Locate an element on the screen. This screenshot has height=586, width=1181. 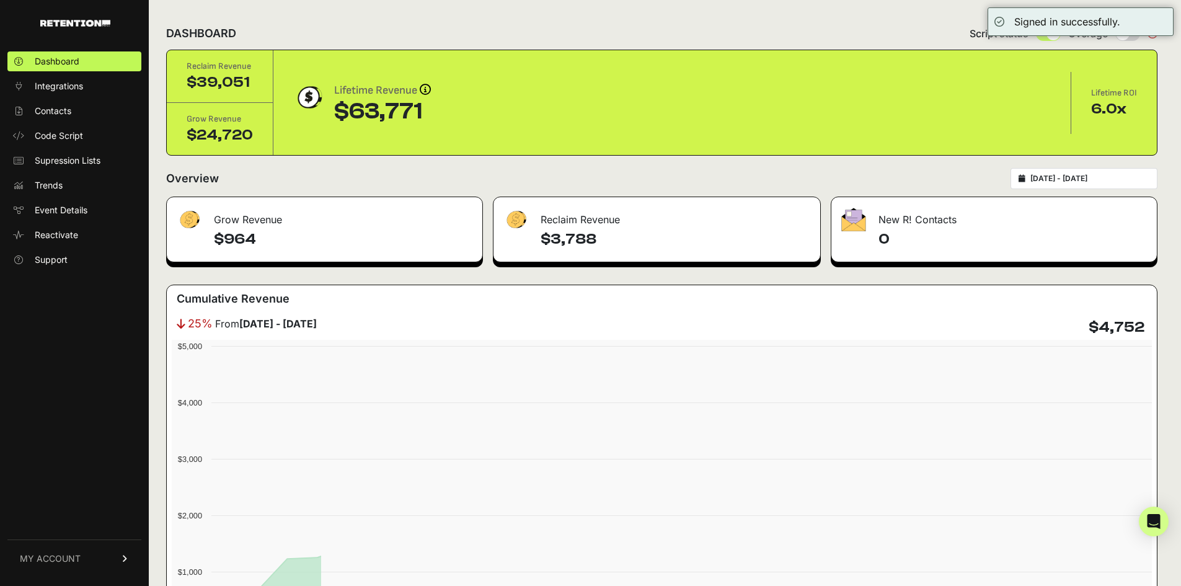
div: $39,051 is located at coordinates (220, 82).